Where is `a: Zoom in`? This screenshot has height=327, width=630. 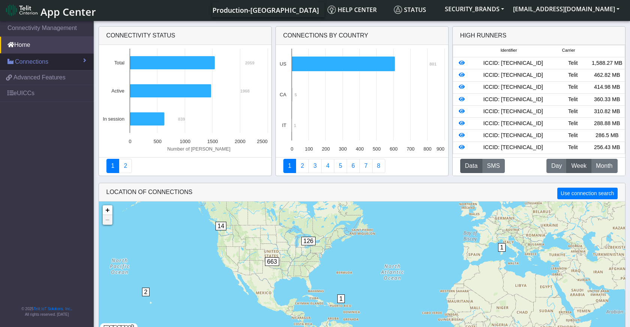
a: Zoom in is located at coordinates (108, 210).